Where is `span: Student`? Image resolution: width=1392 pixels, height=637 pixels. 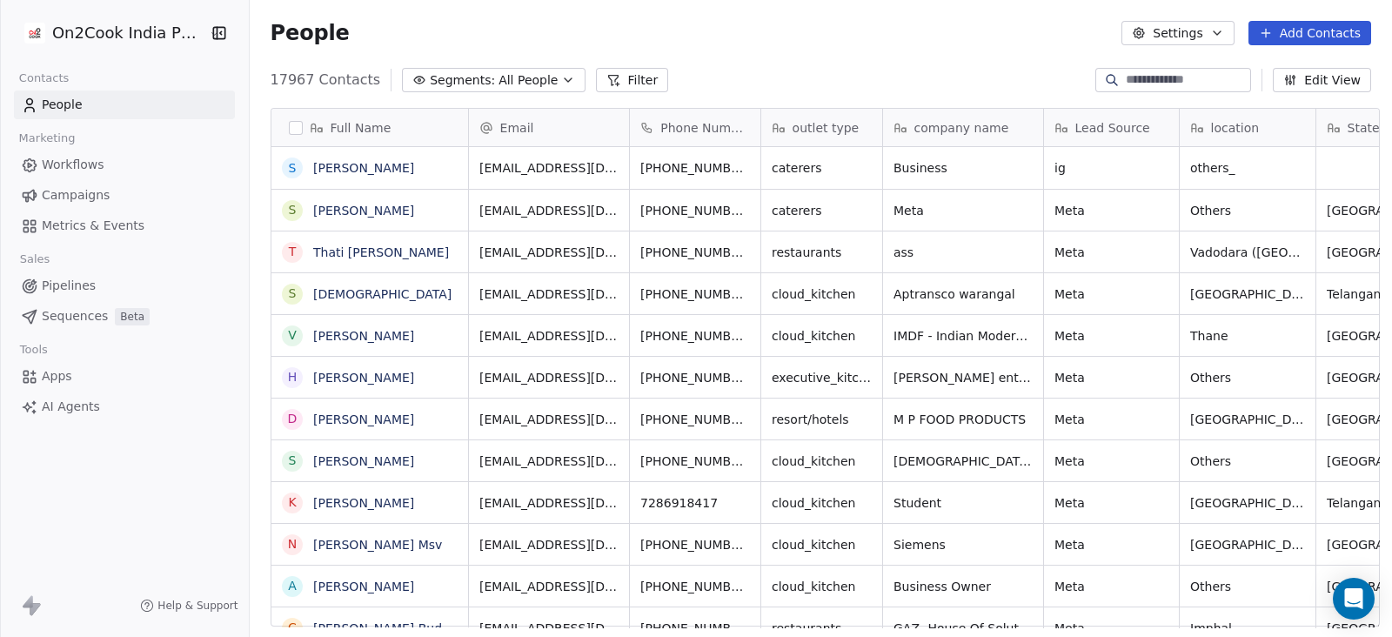
span: Student is located at coordinates (963, 503).